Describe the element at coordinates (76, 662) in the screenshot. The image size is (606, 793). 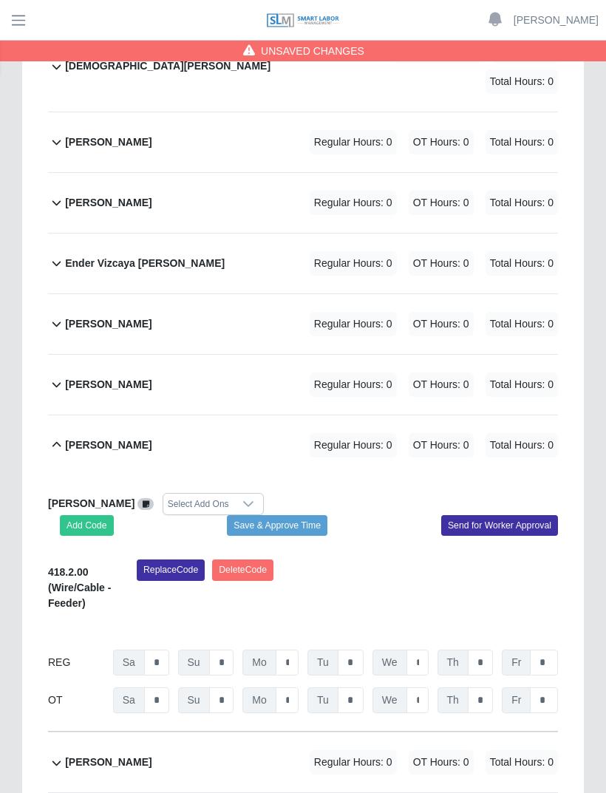
I see `div: REG` at that location.